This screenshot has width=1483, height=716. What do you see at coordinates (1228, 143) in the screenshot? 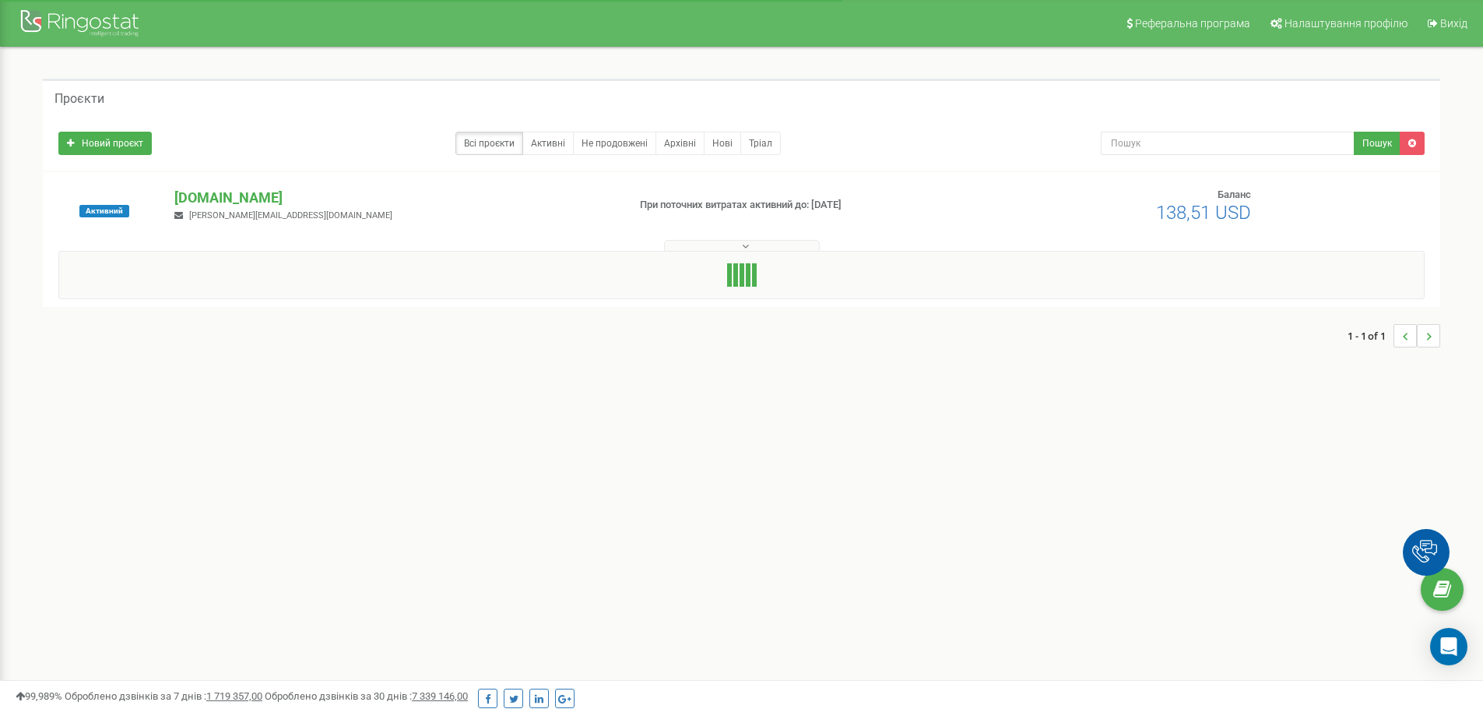
I see `input: Пошук` at bounding box center [1228, 143].